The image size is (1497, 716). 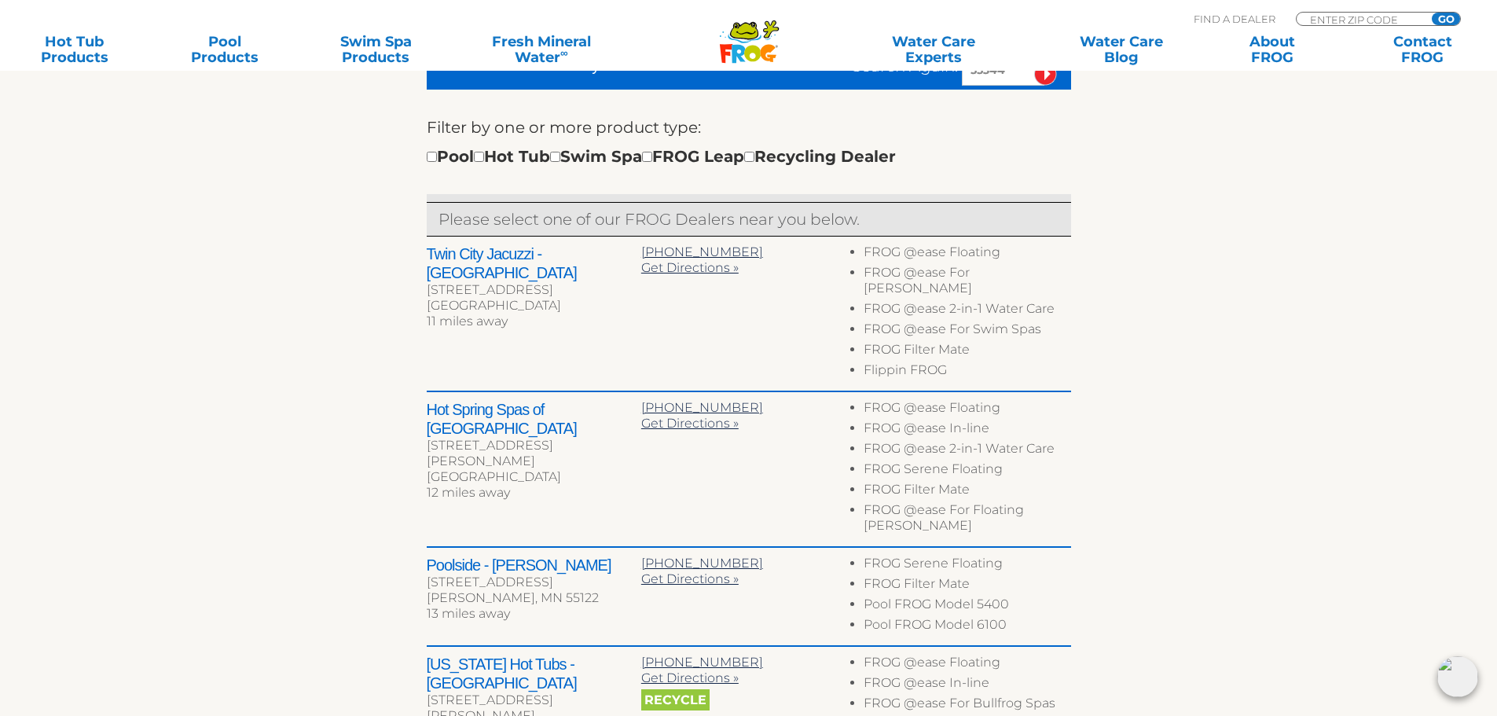 I want to click on a: Water CareExperts, so click(x=934, y=50).